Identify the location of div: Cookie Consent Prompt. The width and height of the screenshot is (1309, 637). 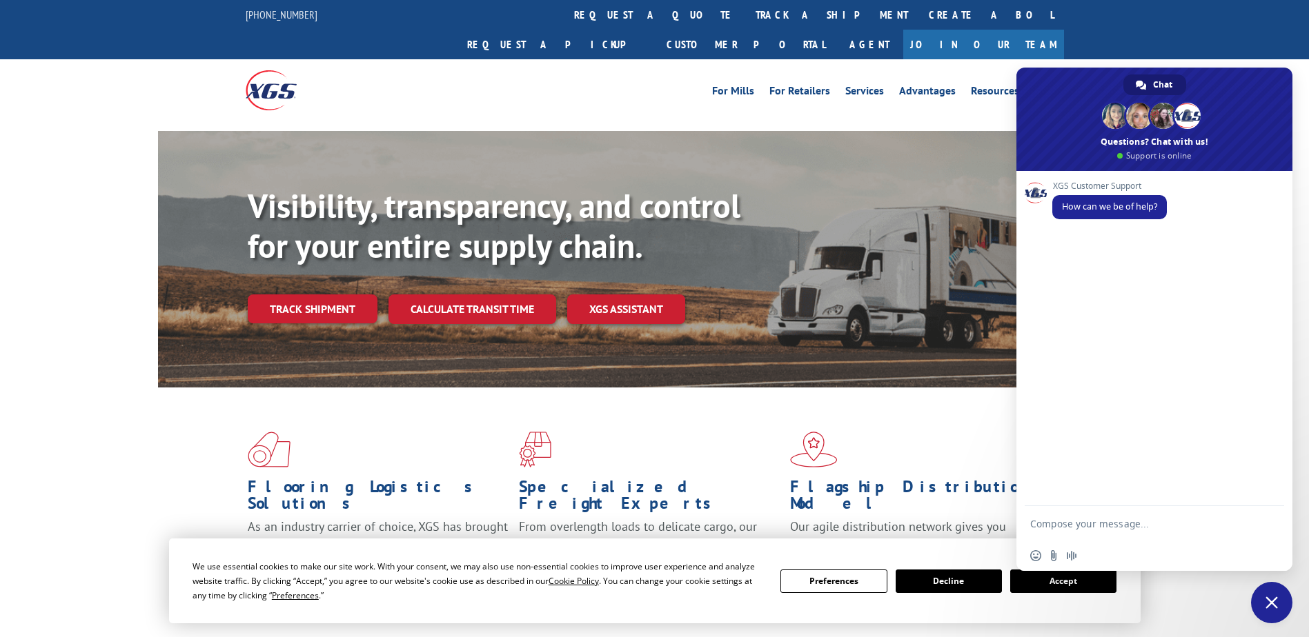
(655, 581).